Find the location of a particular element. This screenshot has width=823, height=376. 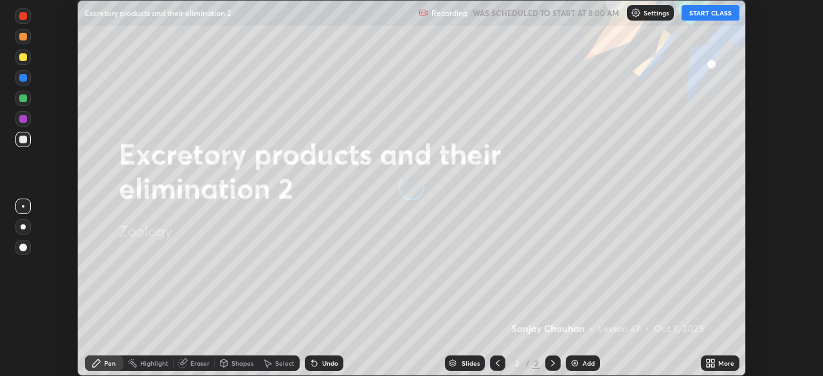

div: Add is located at coordinates (588, 363).